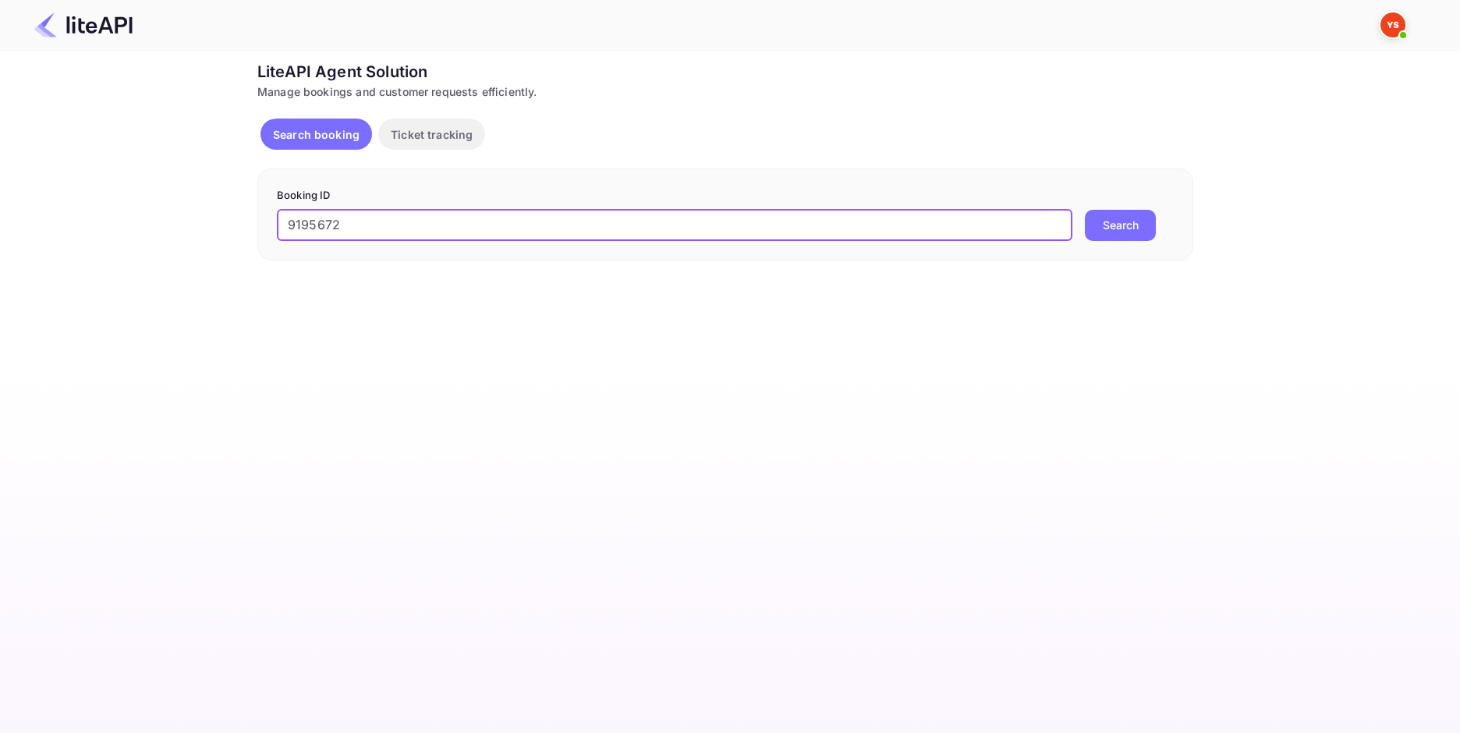 The height and width of the screenshot is (733, 1460). Describe the element at coordinates (725, 72) in the screenshot. I see `div: LiteAPI Agent Solution` at that location.